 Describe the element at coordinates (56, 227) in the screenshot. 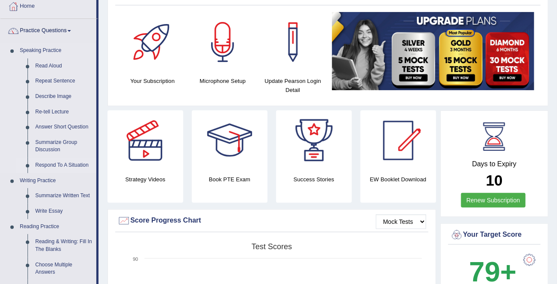

I see `a: Reading Practice` at that location.